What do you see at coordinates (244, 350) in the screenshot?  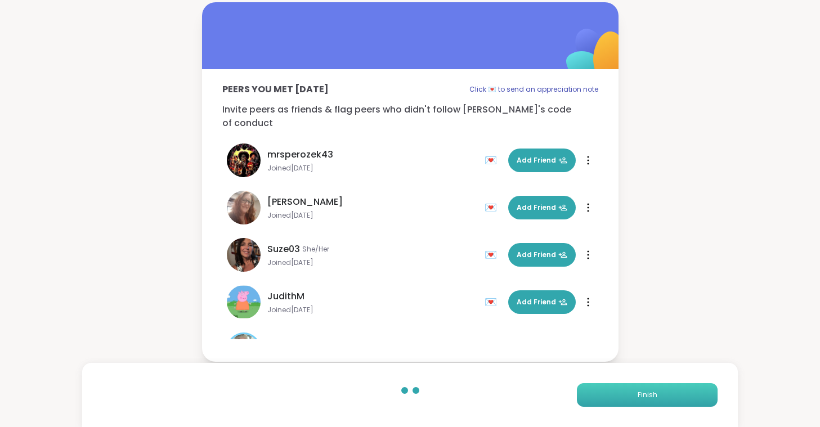 I see `img: BRandom502` at bounding box center [244, 350].